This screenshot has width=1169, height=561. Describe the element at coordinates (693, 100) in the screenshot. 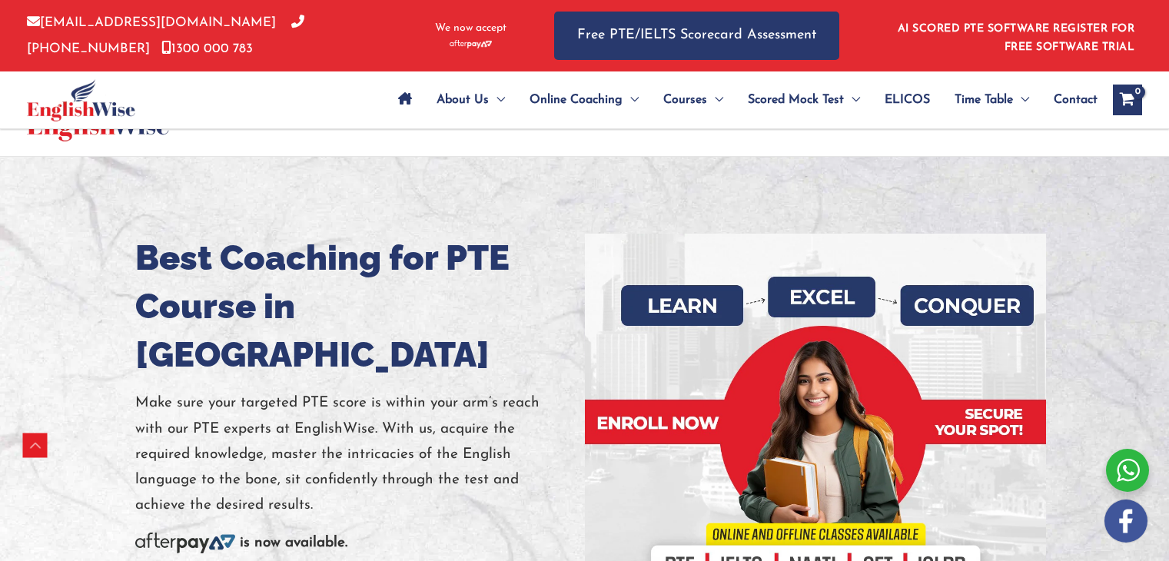

I see `a: CoursesMenu Toggle` at that location.